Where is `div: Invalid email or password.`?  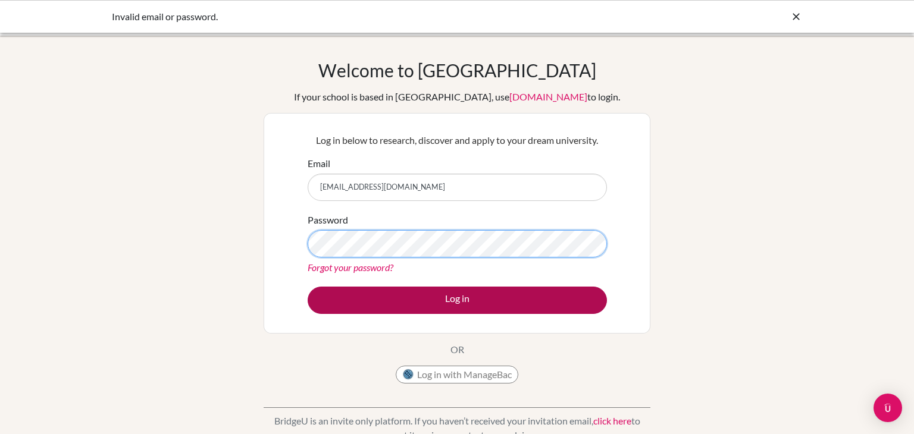
div: Invalid email or password. is located at coordinates (368, 17).